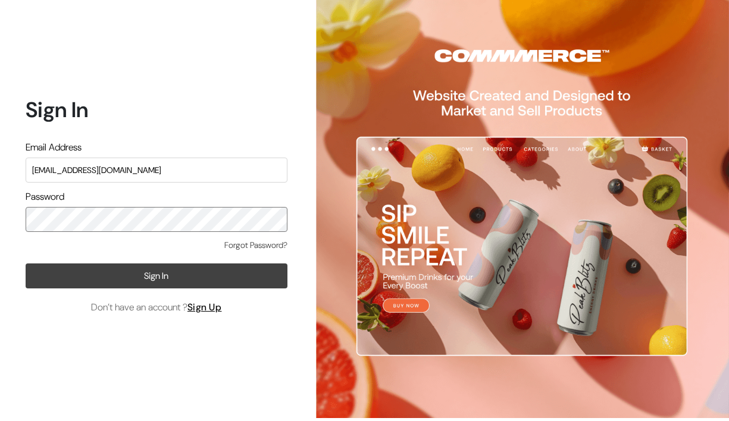  Describe the element at coordinates (54, 148) in the screenshot. I see `label: Email Address` at that location.